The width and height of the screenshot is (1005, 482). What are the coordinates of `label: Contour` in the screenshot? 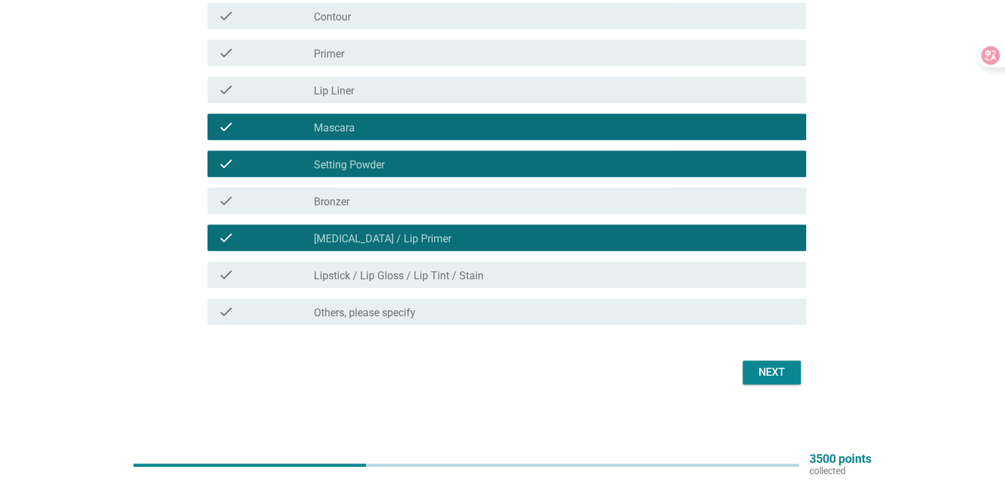 It's located at (332, 17).